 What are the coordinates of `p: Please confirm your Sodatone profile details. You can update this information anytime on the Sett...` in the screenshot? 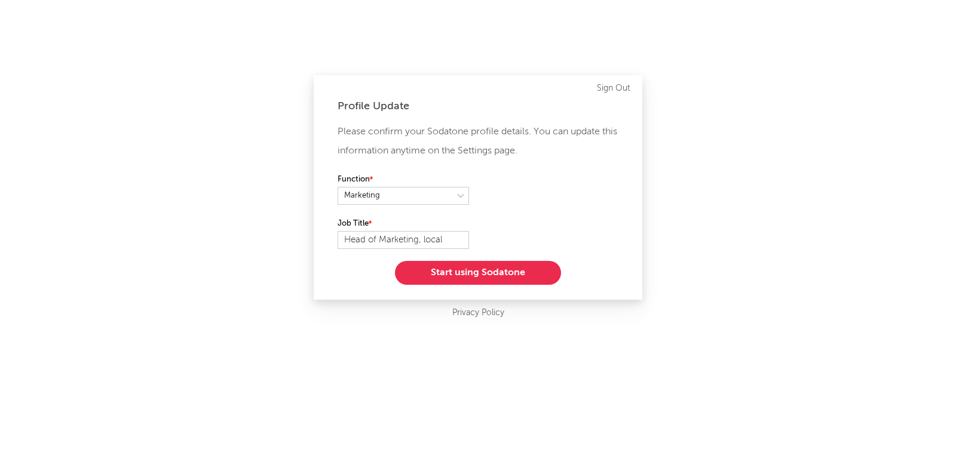 It's located at (478, 142).